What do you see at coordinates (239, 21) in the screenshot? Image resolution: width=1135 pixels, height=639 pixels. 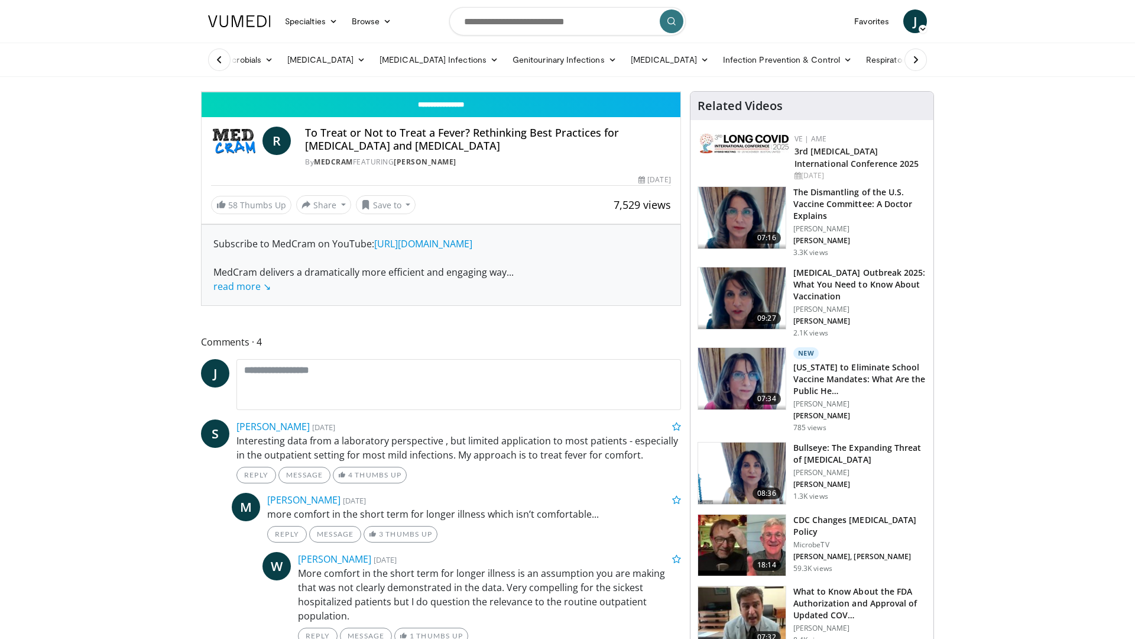 I see `img: VuMedi Logo` at bounding box center [239, 21].